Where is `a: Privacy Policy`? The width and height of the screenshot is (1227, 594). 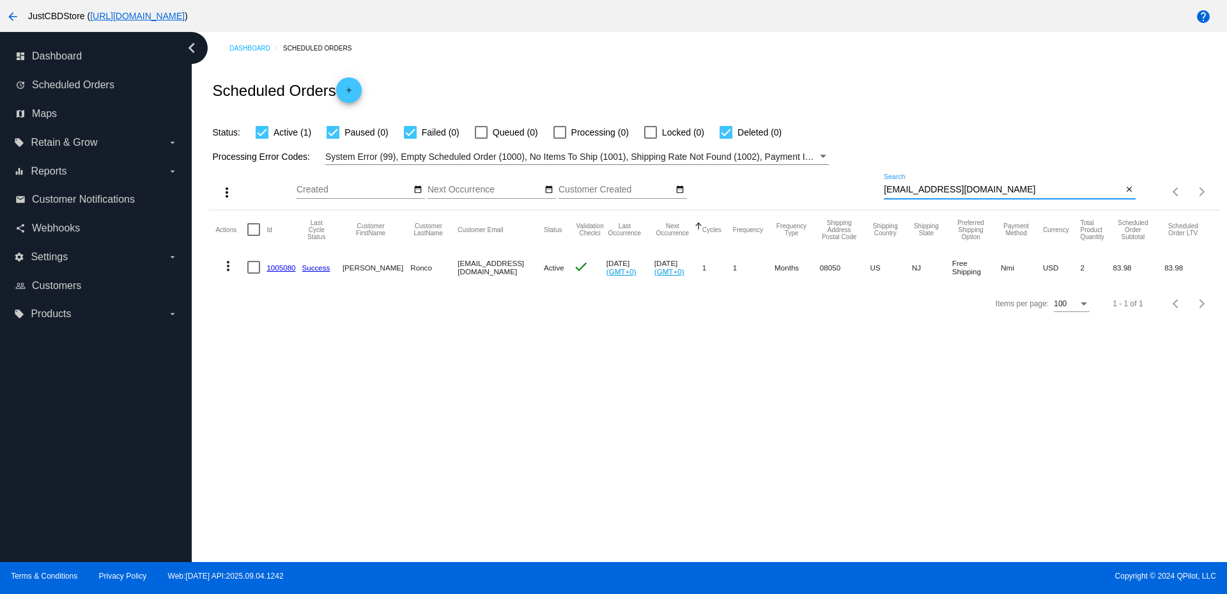
a: Privacy Policy is located at coordinates (123, 576).